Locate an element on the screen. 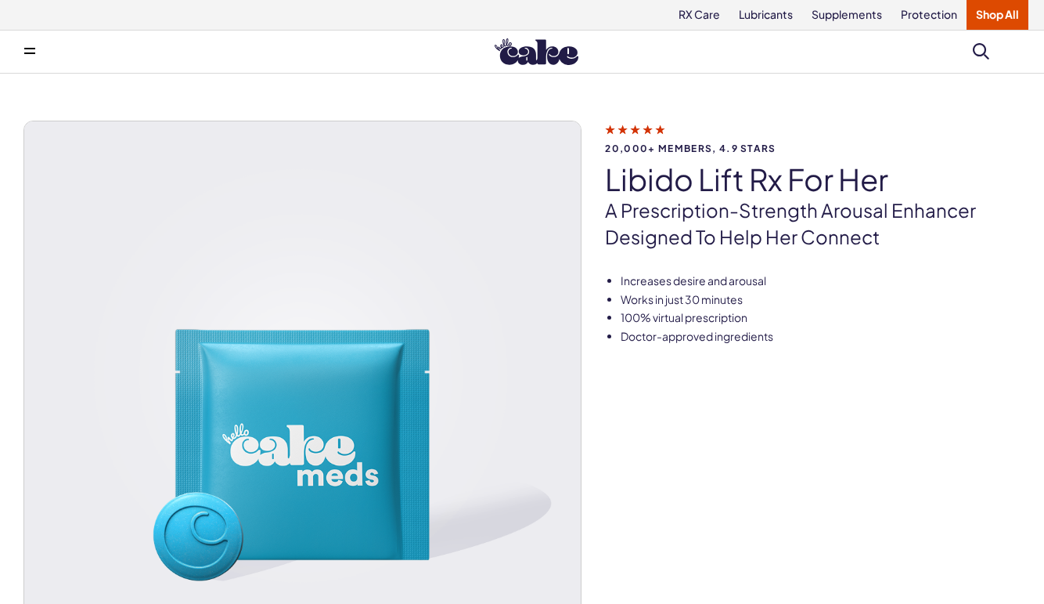 This screenshot has height=604, width=1044. li: Works in just 30 minutes is located at coordinates (820, 300).